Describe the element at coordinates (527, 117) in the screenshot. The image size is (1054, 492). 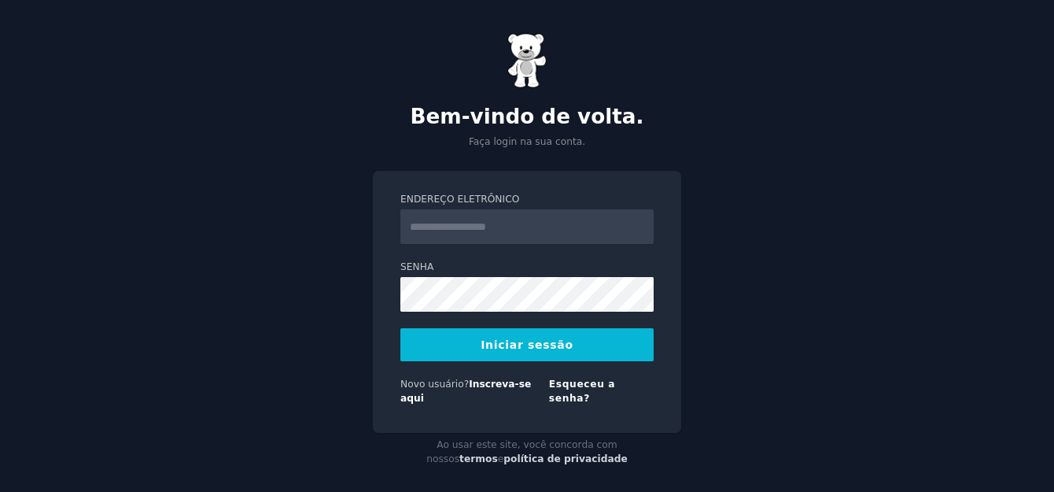
I see `h2: Bem-vindo de volta.` at that location.